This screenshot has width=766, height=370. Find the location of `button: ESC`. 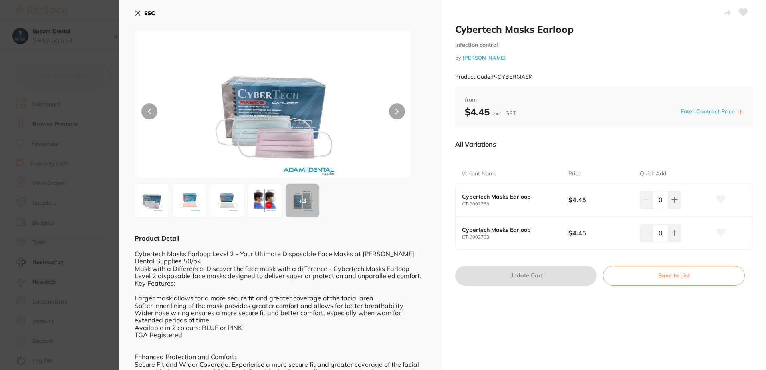

button: ESC is located at coordinates (145, 13).